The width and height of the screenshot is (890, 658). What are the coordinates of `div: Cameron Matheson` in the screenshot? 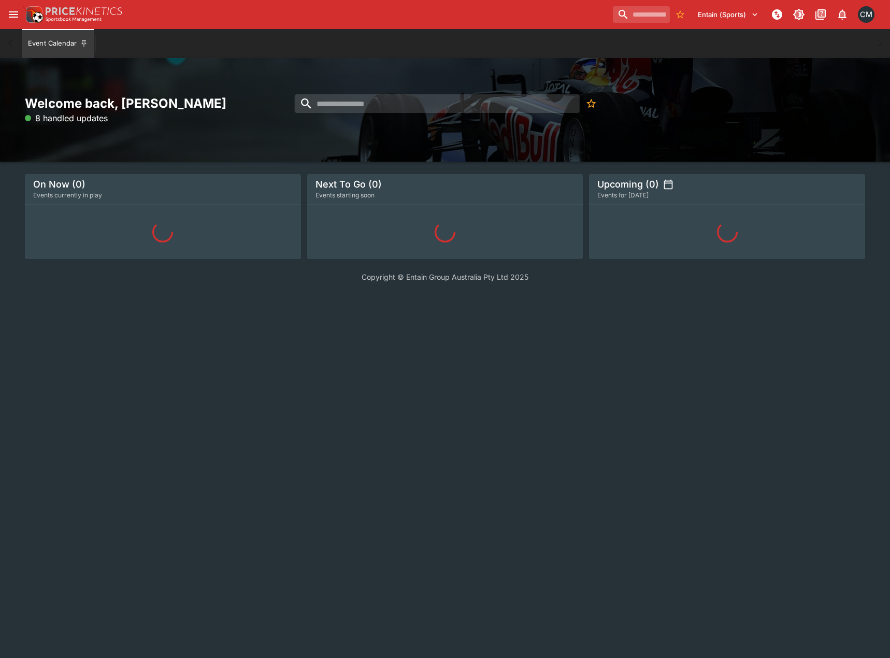 It's located at (866, 14).